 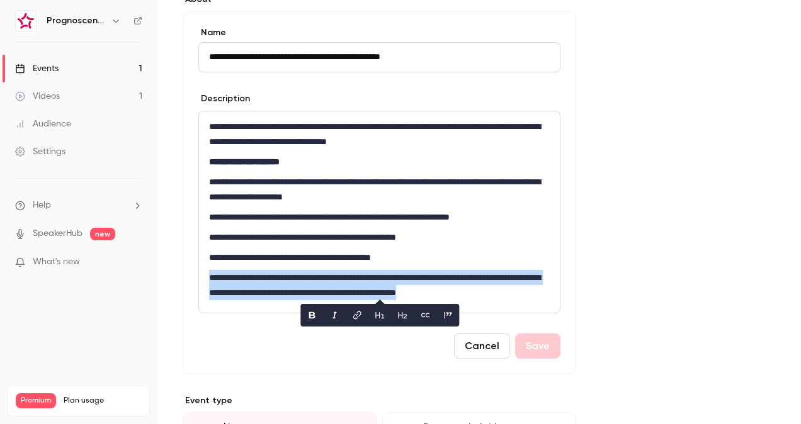 I want to click on div: Settings, so click(x=40, y=152).